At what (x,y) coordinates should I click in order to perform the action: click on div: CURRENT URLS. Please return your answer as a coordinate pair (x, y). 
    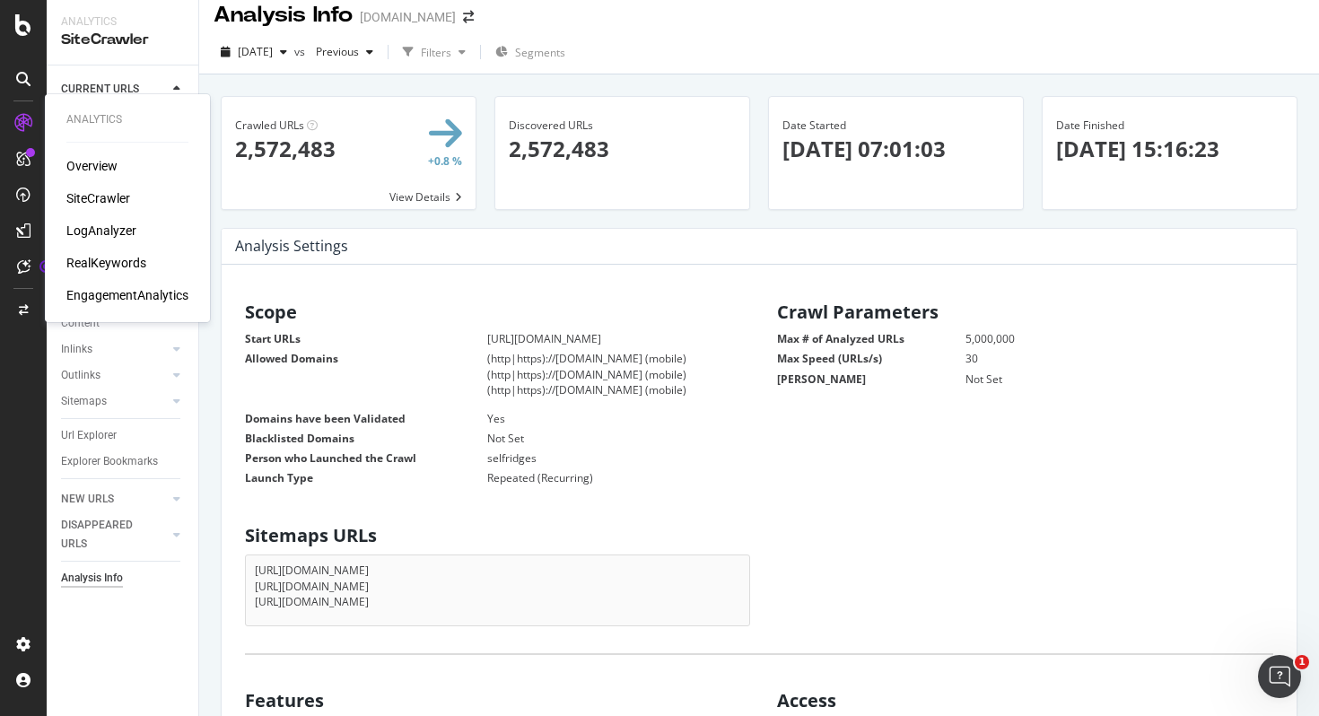
    Looking at the image, I should click on (100, 89).